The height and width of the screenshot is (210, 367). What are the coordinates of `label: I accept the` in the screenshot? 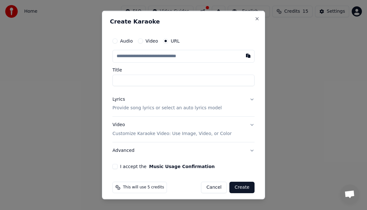 It's located at (167, 167).